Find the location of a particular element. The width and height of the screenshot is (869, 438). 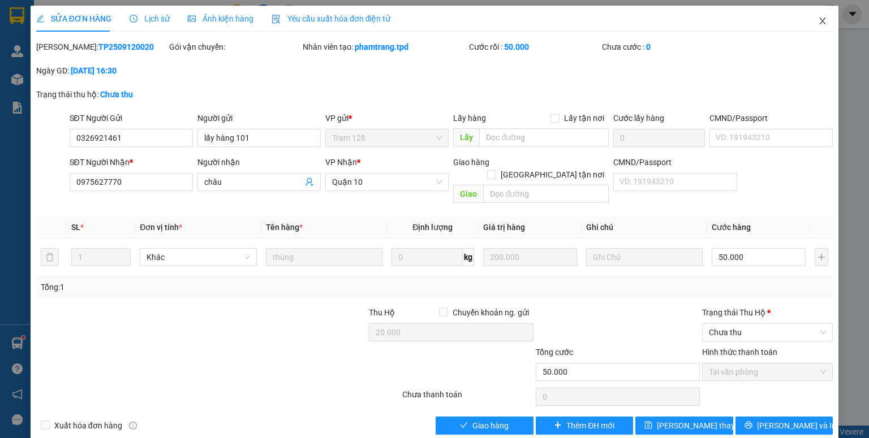

div: Cước rồi : is located at coordinates (534, 47).